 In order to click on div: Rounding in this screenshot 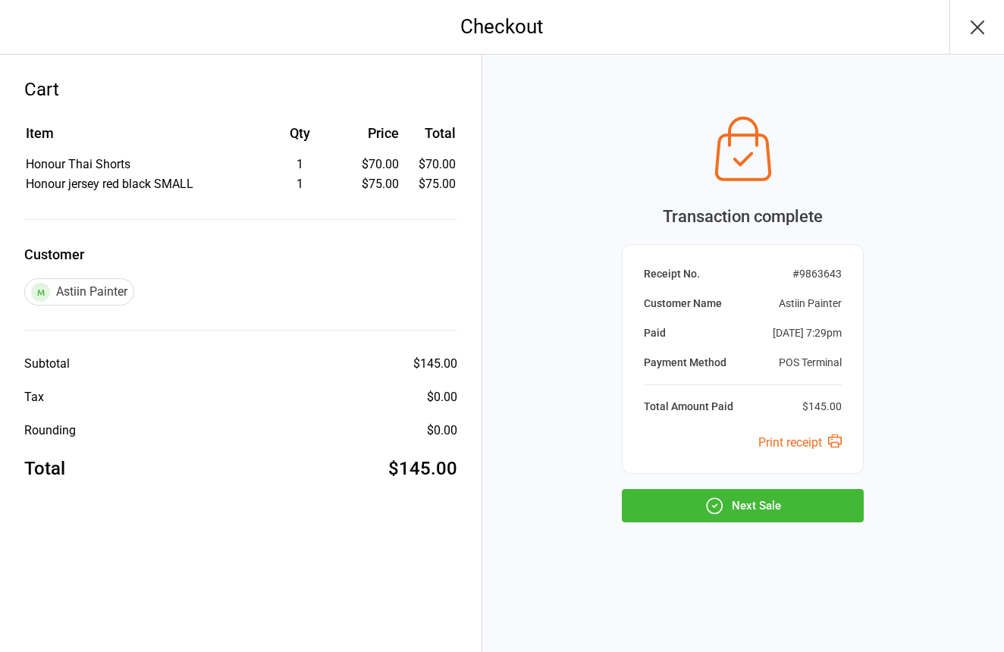, I will do `click(50, 431)`.